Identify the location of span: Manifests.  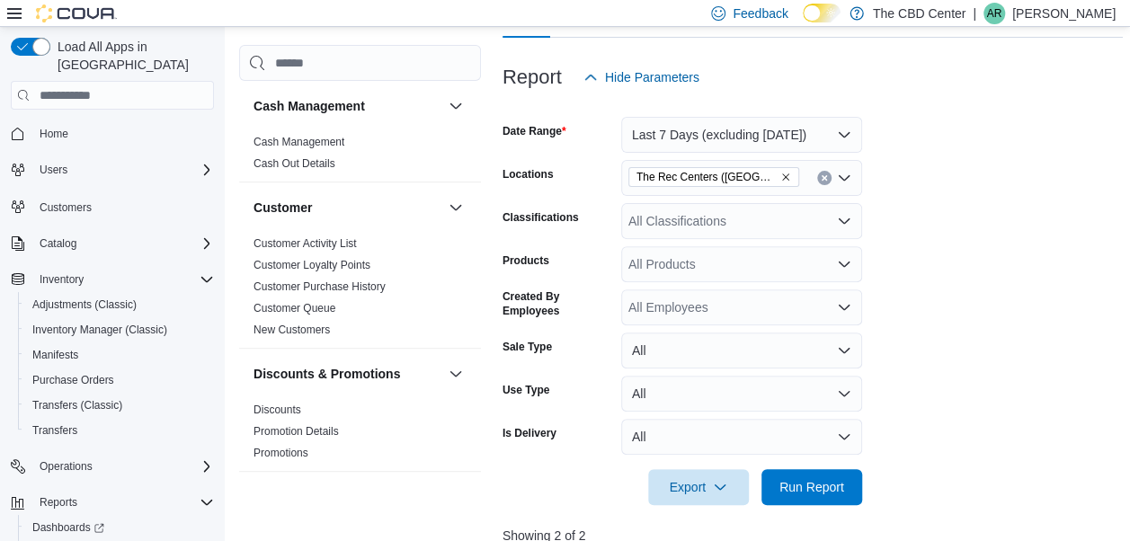
(120, 355).